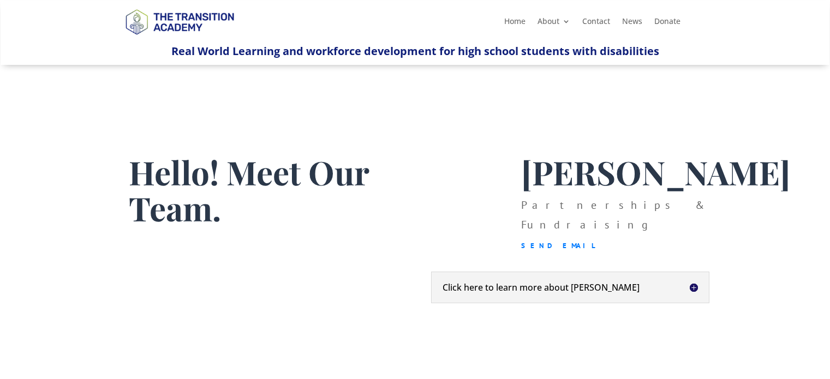 The image size is (830, 379). I want to click on a: Send Email, so click(558, 246).